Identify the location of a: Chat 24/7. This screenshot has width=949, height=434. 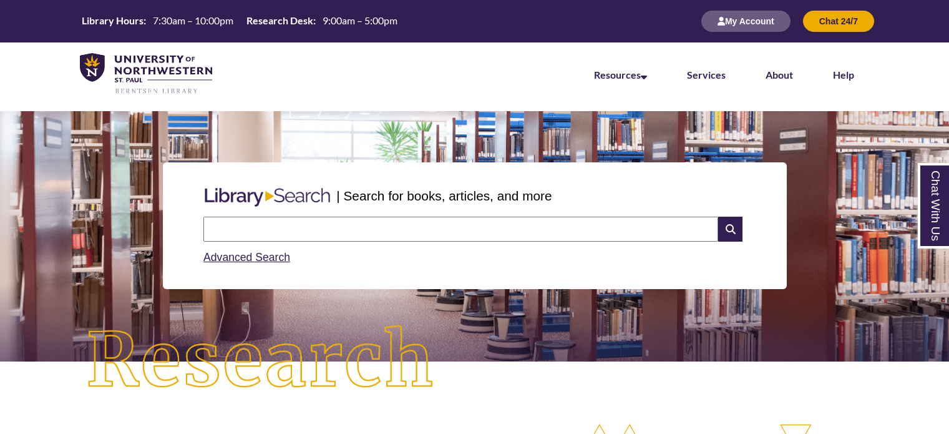
(839, 21).